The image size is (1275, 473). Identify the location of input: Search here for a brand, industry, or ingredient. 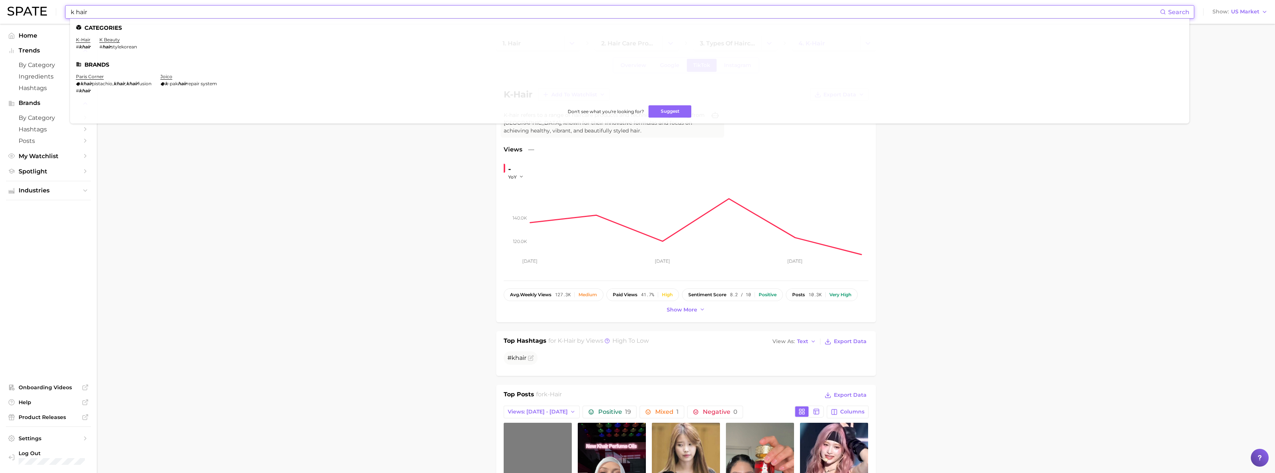
(615, 12).